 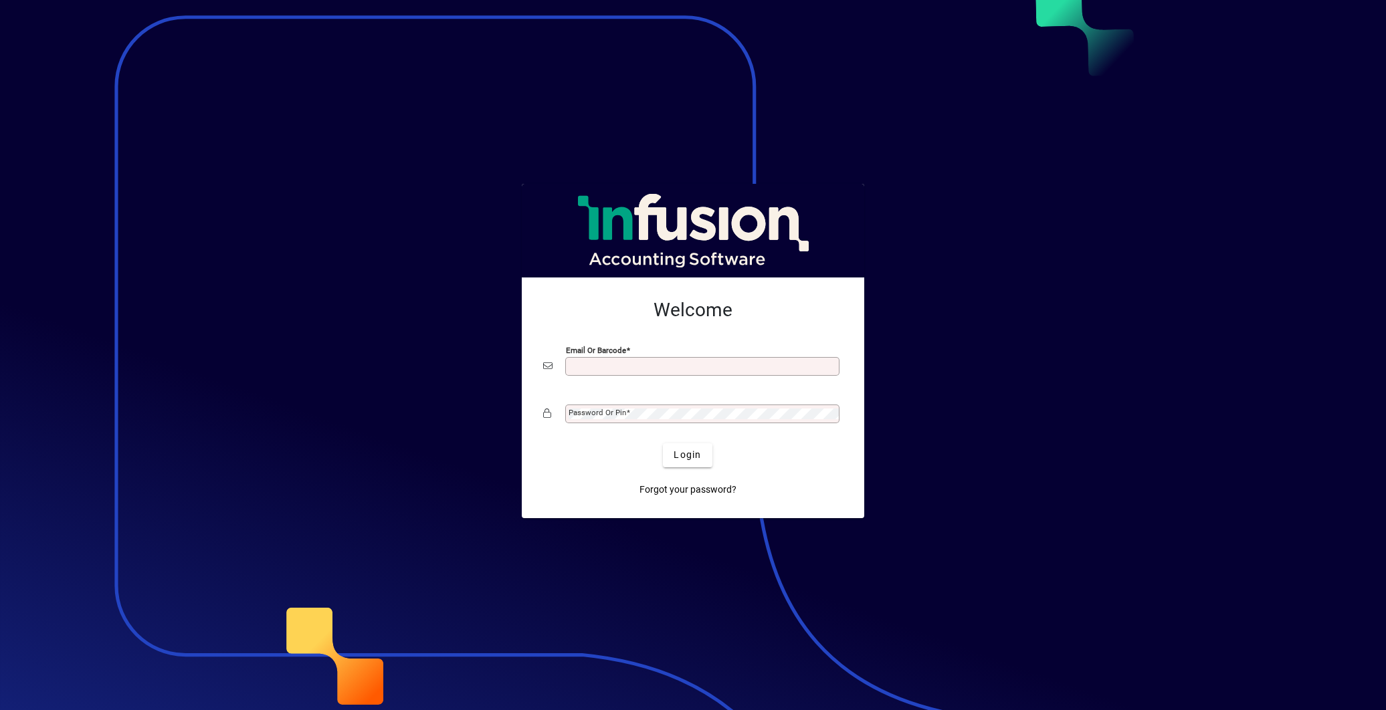 What do you see at coordinates (693, 310) in the screenshot?
I see `h2: Welcome` at bounding box center [693, 310].